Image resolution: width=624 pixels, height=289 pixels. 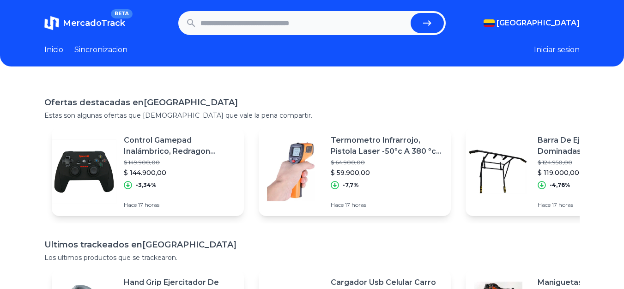 What do you see at coordinates (180, 146) in the screenshot?
I see `p: Control Gamepad Inalámbrico, Redragon Harrow G808, Pc / Ps3` at bounding box center [180, 146].